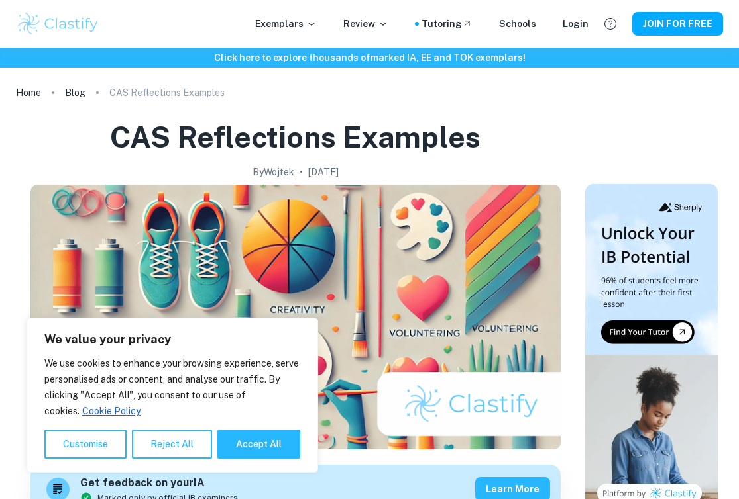 This screenshot has height=499, width=739. What do you see at coordinates (369, 58) in the screenshot?
I see `h6: Click here to explore thousands of marked IA, EE and TOK exemplars !` at bounding box center [369, 58].